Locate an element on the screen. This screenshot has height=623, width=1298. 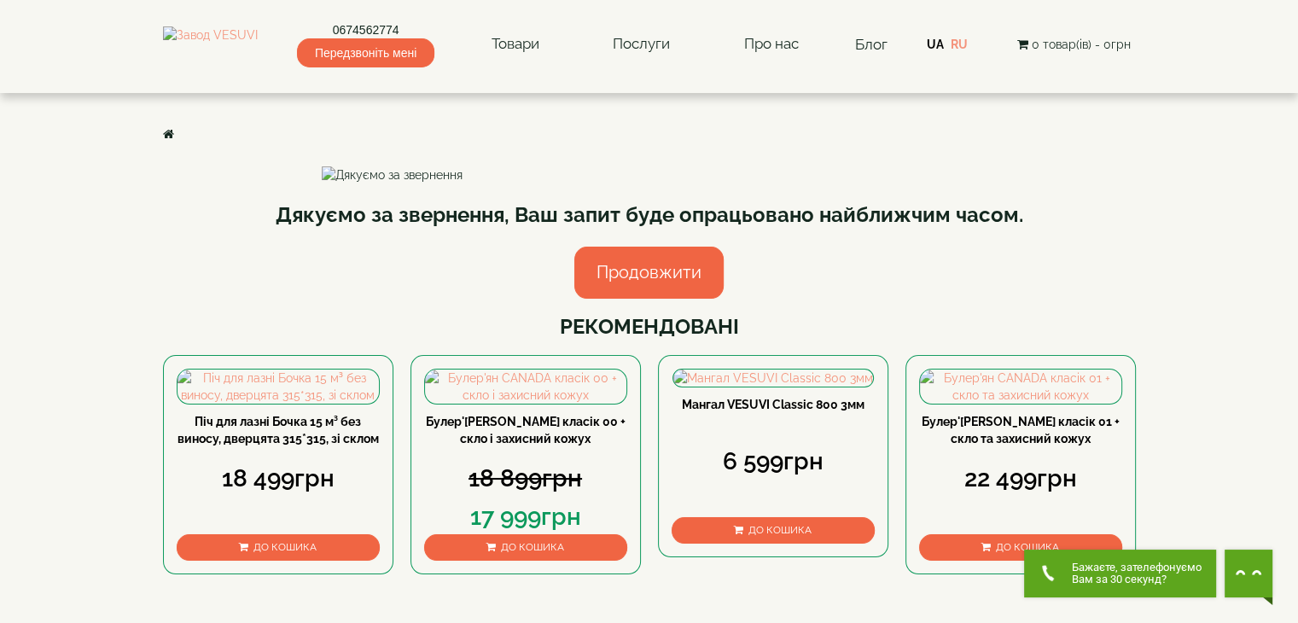
a: Продовжити is located at coordinates (648, 272).